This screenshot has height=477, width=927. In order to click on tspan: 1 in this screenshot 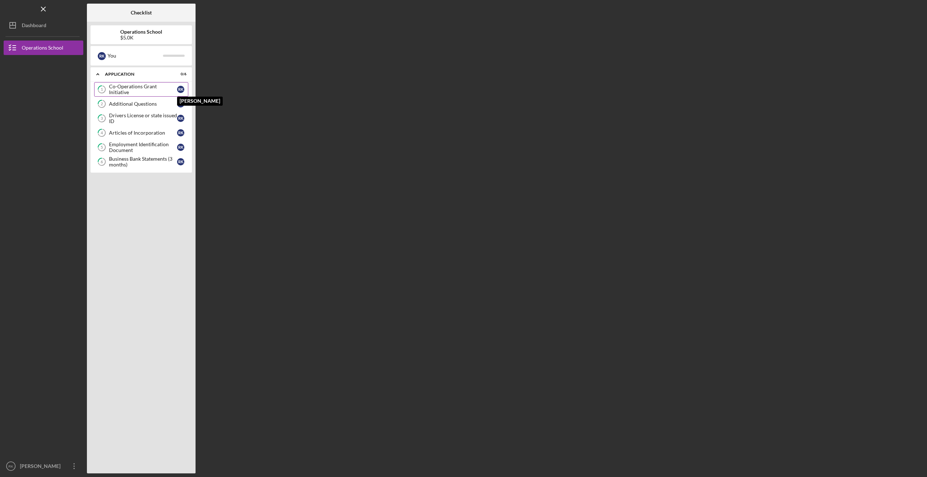, I will do `click(102, 89)`.